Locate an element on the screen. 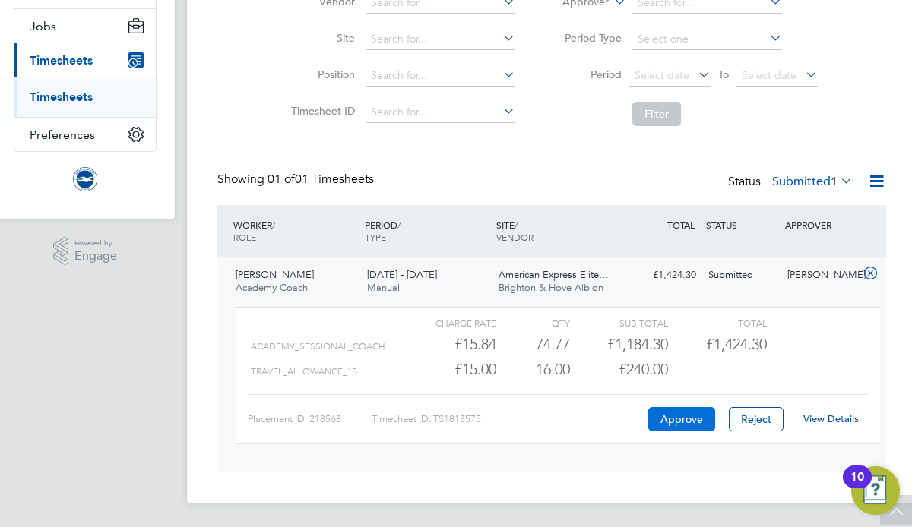 Image resolution: width=912 pixels, height=527 pixels. div: Submitted is located at coordinates (741, 275).